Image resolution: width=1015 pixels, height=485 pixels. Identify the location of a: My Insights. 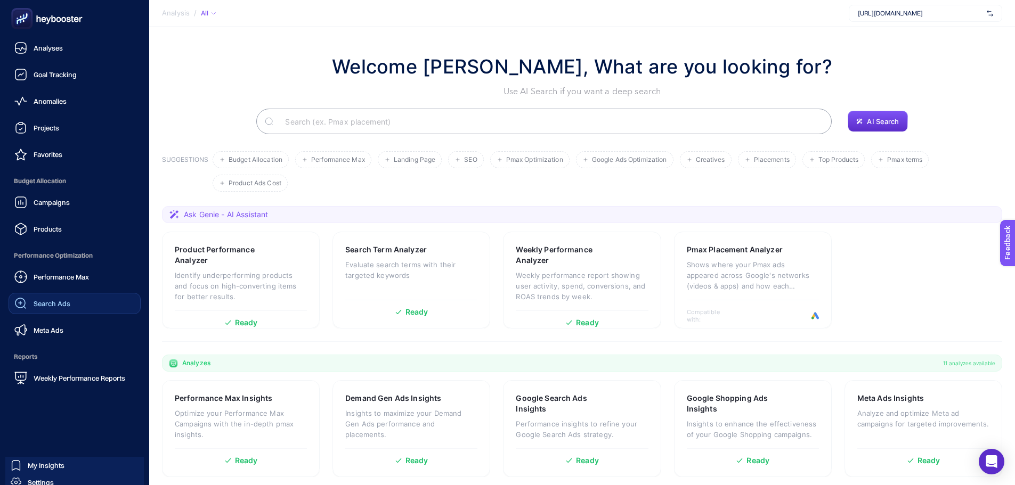
(75, 466).